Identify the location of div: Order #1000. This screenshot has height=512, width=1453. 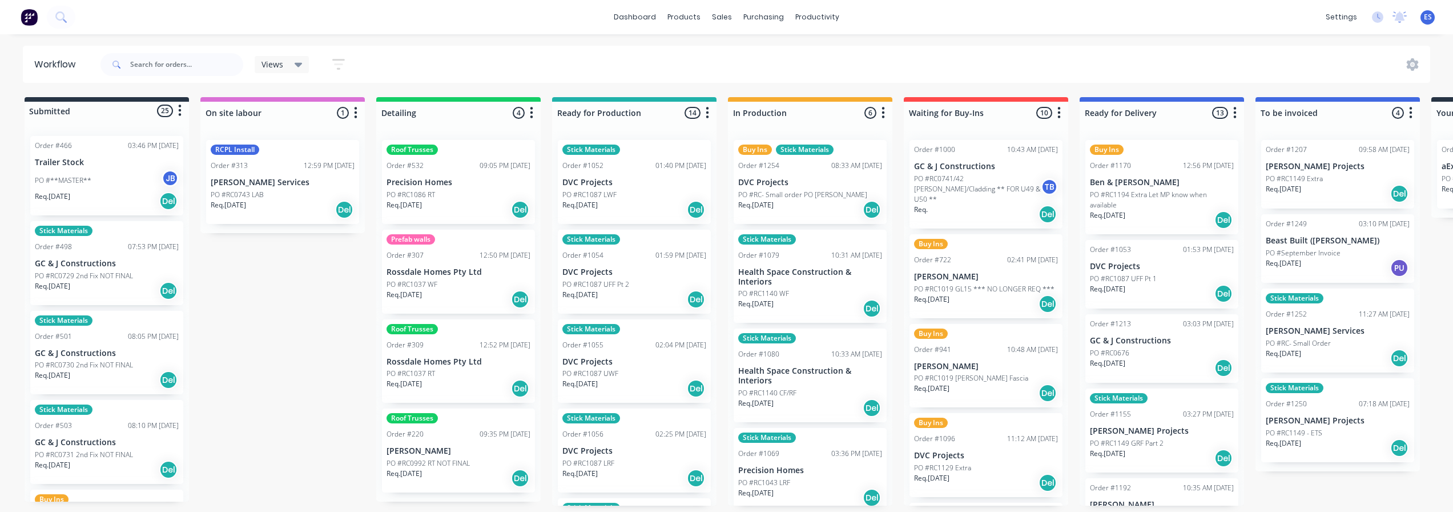
(935, 150).